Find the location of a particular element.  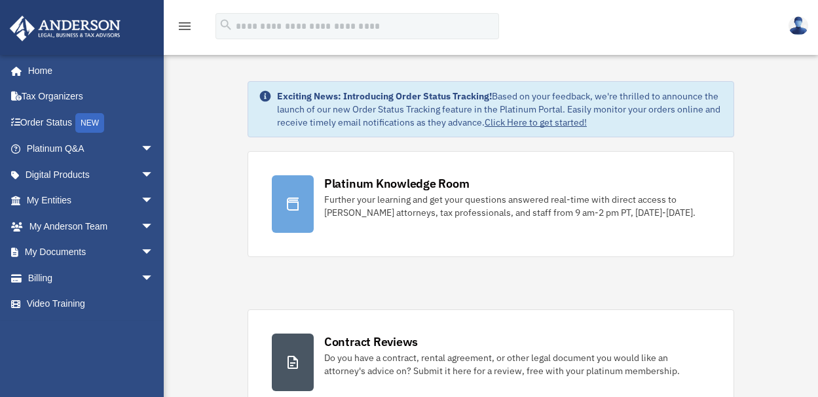

a: Digital Productsarrow_drop_down is located at coordinates (91, 175).